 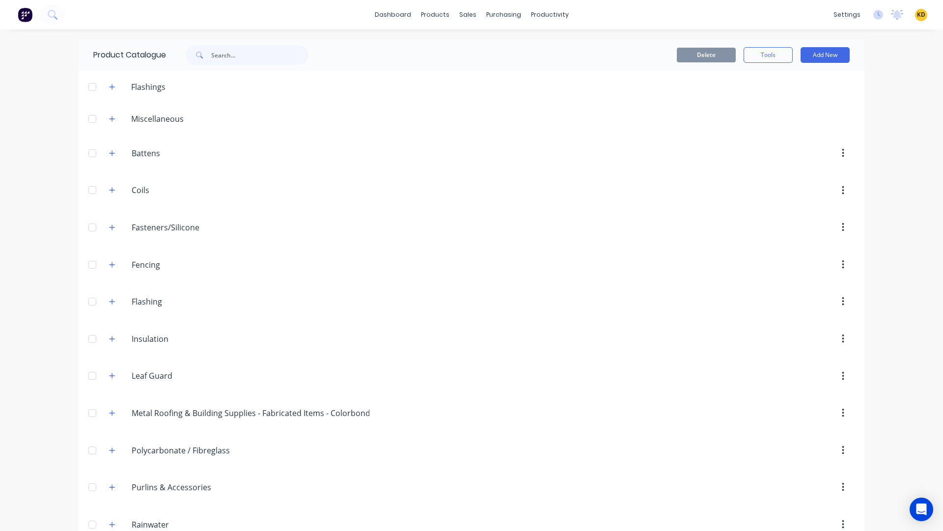 I want to click on button: Tools, so click(x=768, y=55).